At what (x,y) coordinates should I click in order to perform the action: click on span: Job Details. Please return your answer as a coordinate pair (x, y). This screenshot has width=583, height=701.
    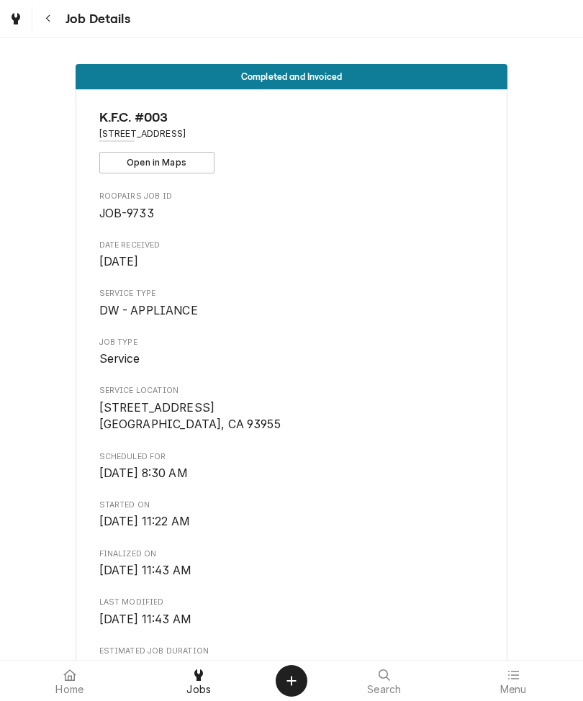
    Looking at the image, I should click on (96, 19).